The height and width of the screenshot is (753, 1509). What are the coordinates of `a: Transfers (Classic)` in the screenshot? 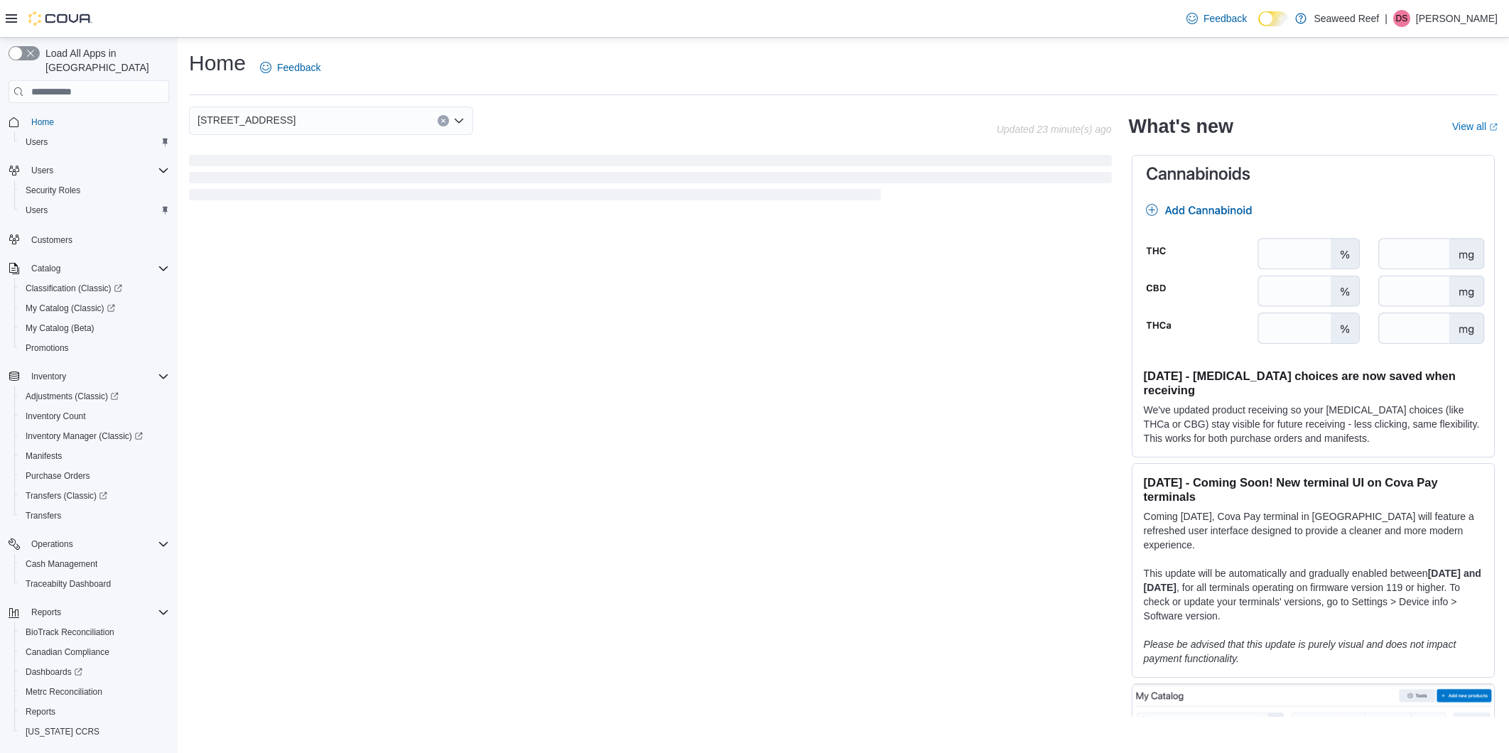 It's located at (66, 496).